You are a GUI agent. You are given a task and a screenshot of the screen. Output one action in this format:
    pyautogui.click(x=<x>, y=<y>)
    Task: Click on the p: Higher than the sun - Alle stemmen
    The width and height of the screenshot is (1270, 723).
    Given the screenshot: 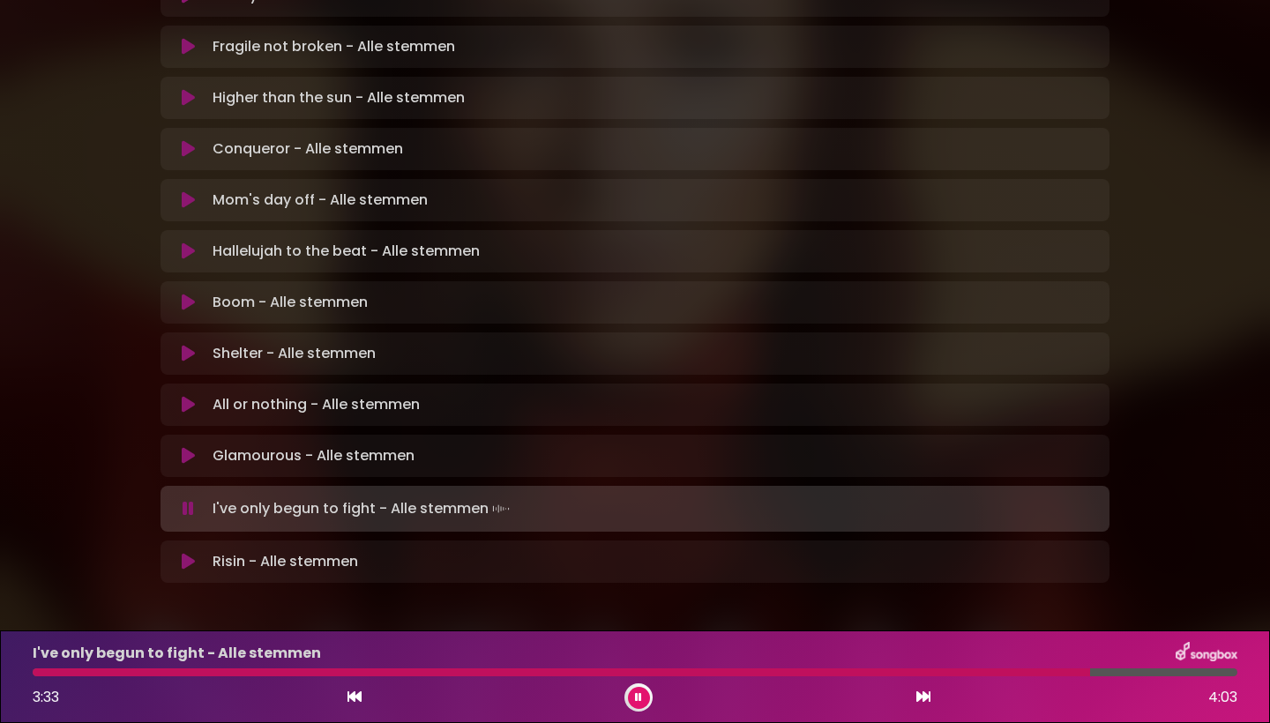 What is the action you would take?
    pyautogui.click(x=339, y=98)
    